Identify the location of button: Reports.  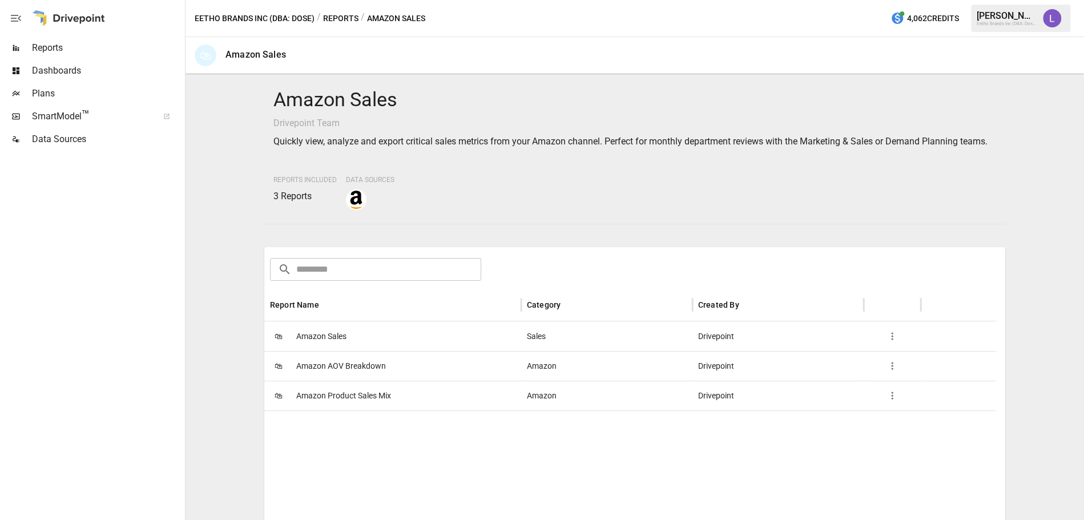
(341, 18).